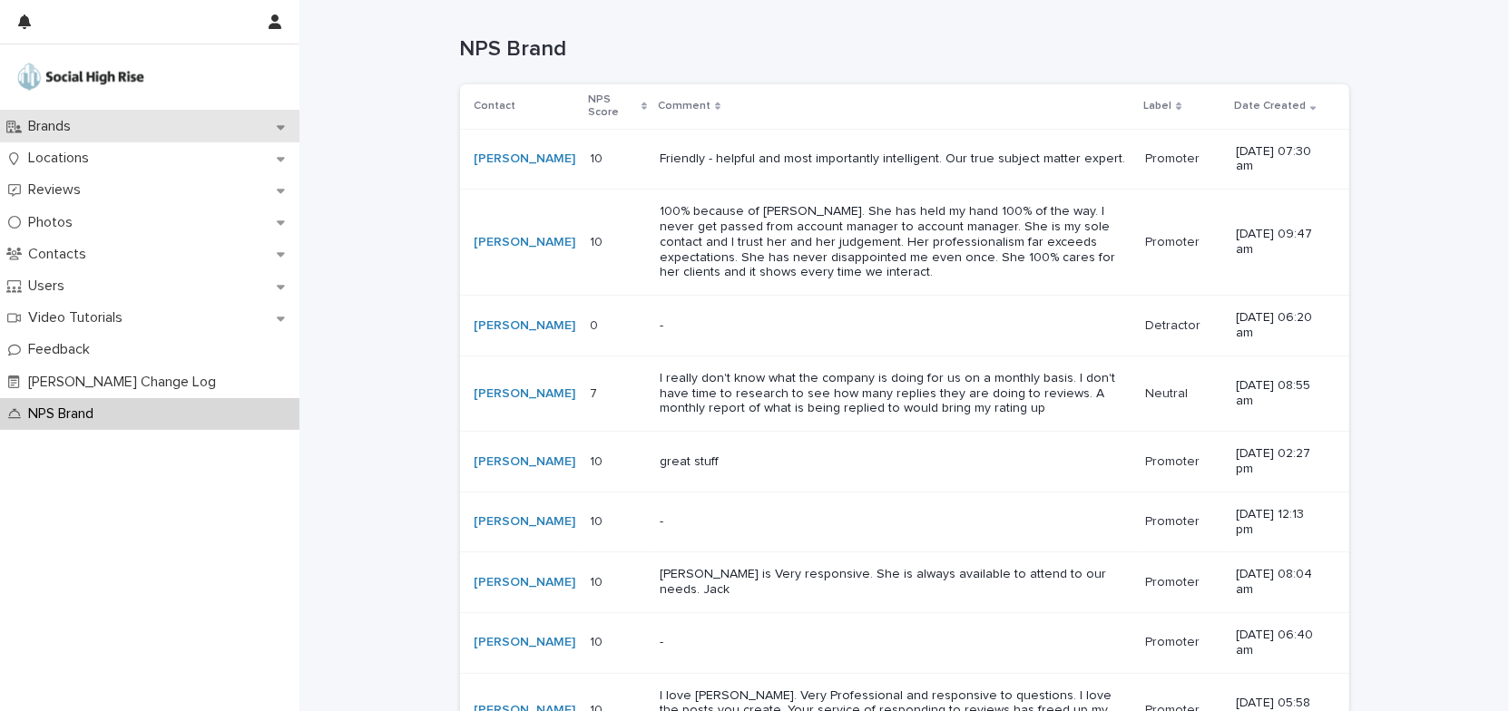 Image resolution: width=1509 pixels, height=711 pixels. I want to click on p: Label, so click(1157, 106).